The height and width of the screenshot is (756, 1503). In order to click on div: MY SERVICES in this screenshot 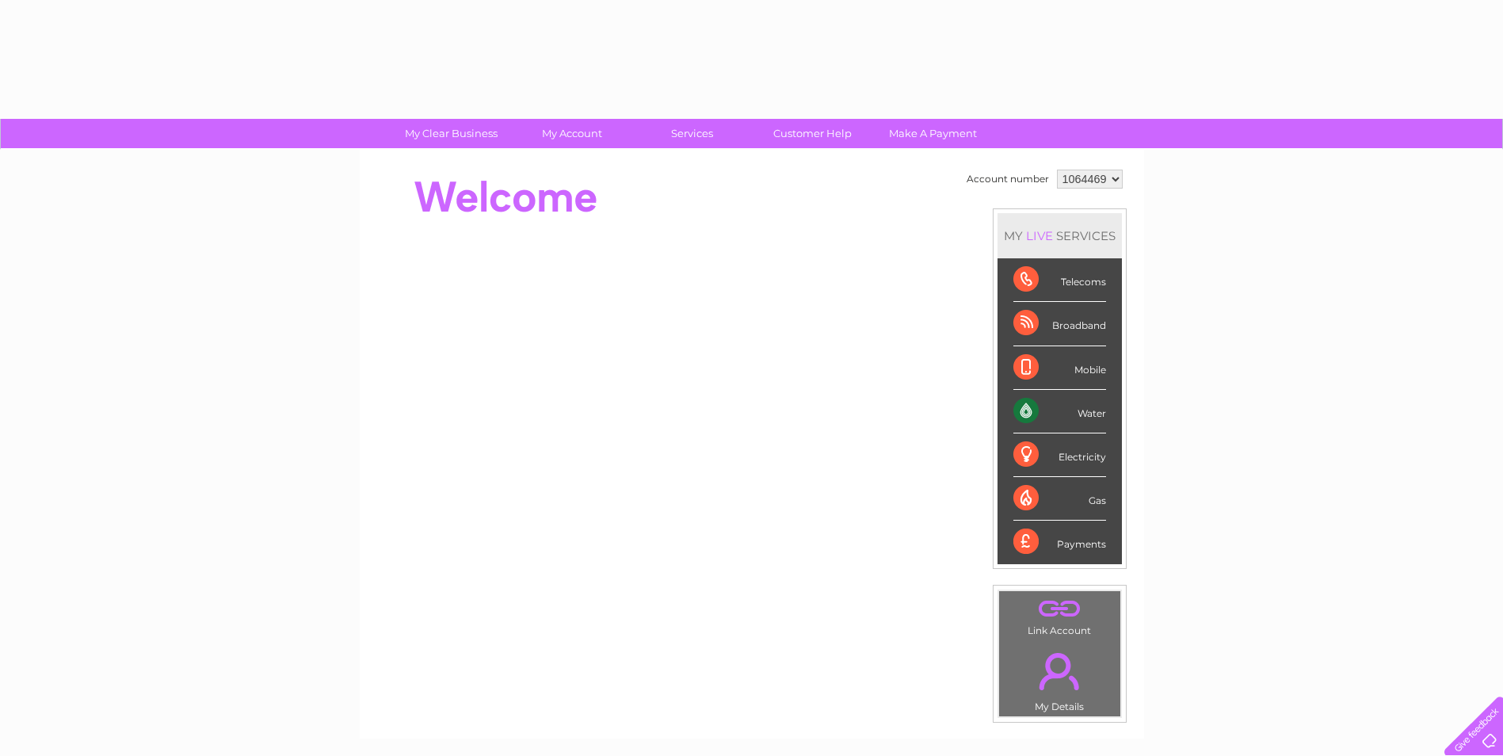, I will do `click(1059, 235)`.